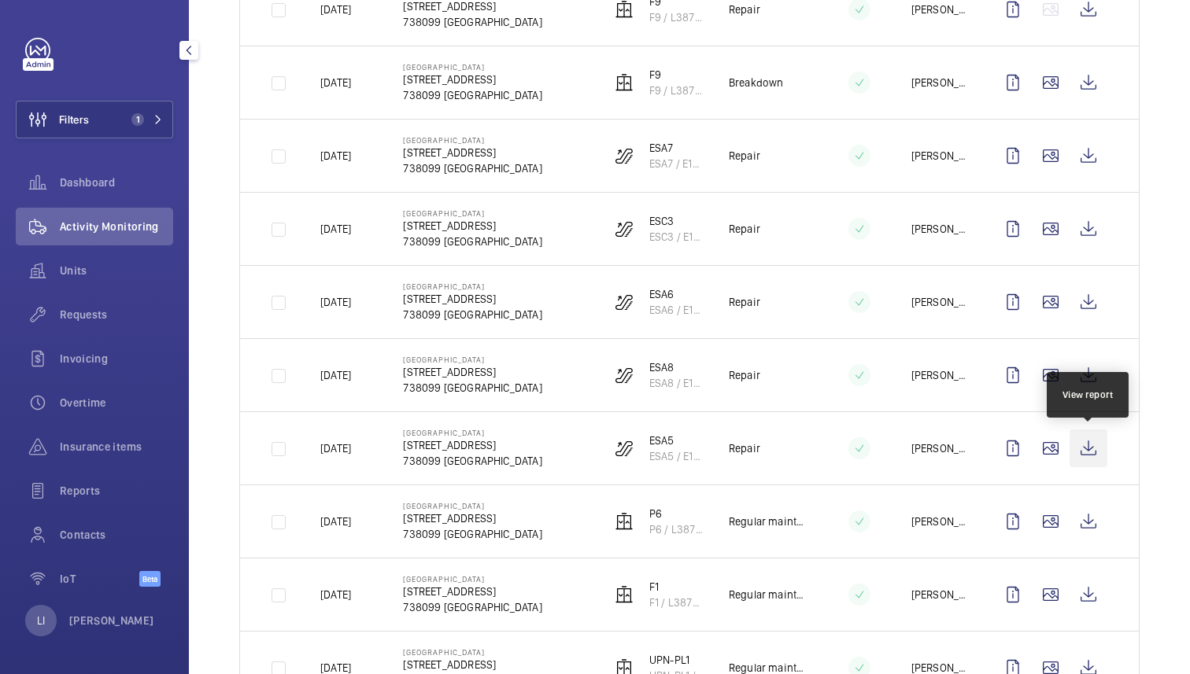 This screenshot has width=1190, height=674. What do you see at coordinates (116, 491) in the screenshot?
I see `span: Reports` at bounding box center [116, 491].